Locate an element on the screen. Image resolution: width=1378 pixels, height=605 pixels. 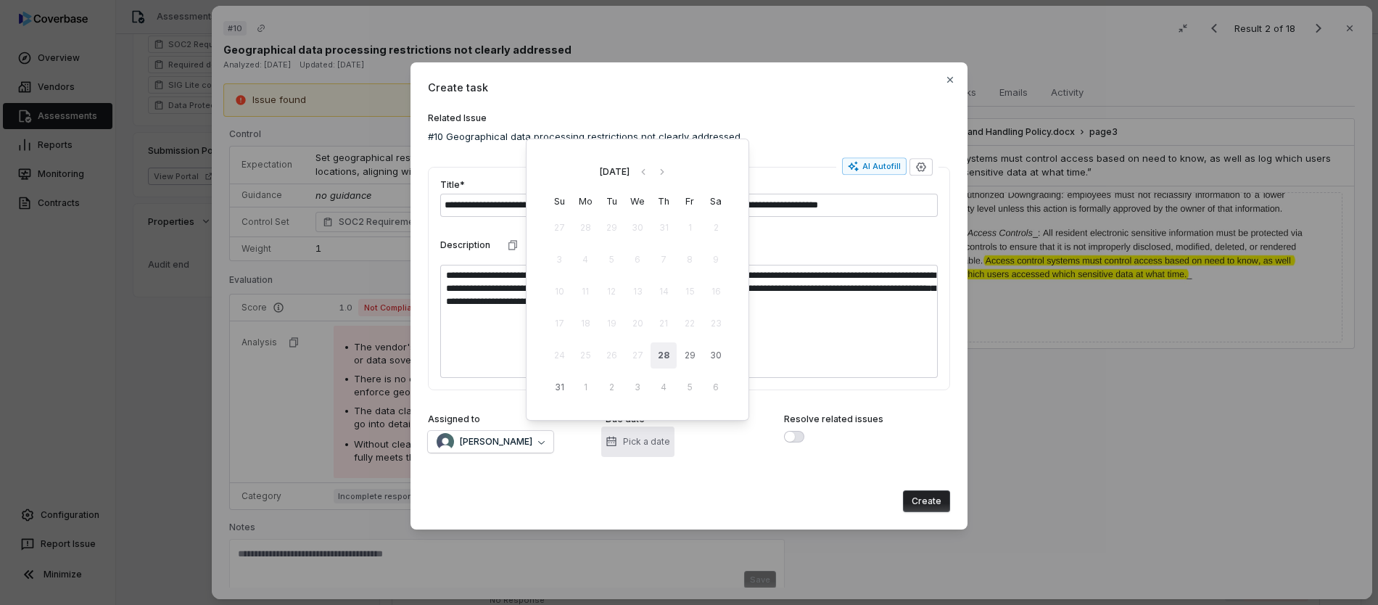
th: Saturday is located at coordinates (716, 201).